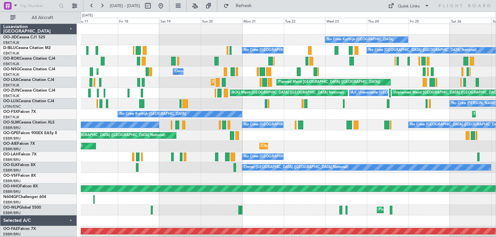 Image resolution: width=496 pixels, height=237 pixels. I want to click on span: 01:25, so click(435, 39).